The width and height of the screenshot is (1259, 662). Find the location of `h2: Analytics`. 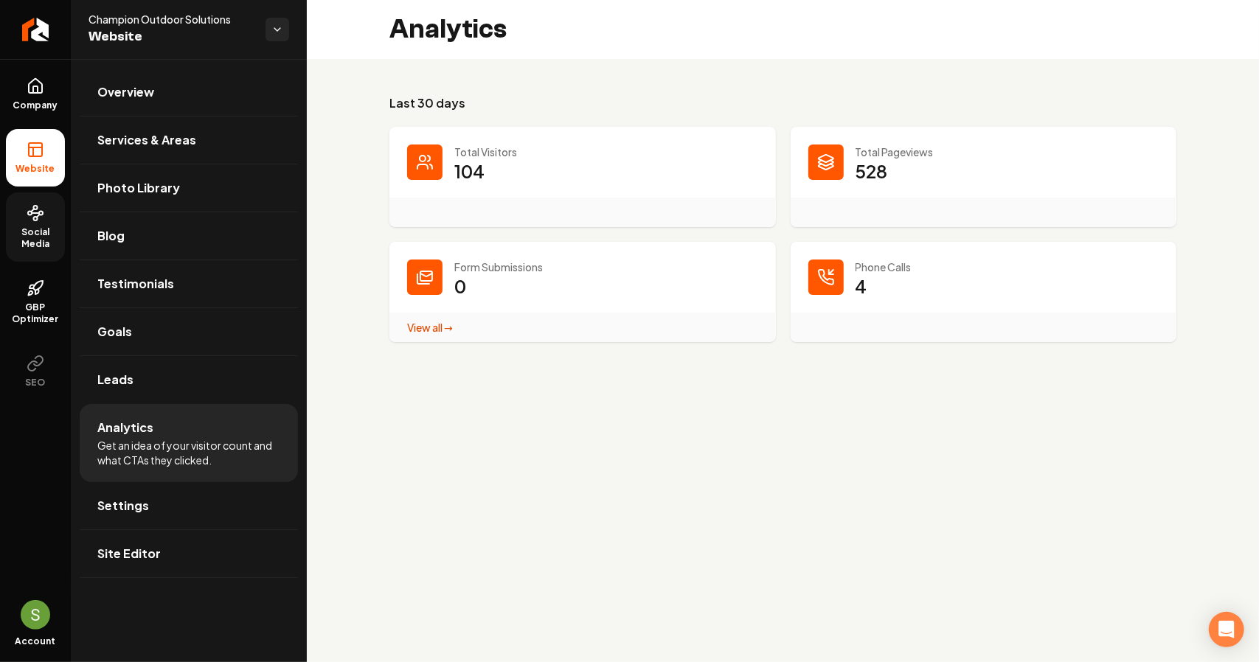

h2: Analytics is located at coordinates (448, 29).